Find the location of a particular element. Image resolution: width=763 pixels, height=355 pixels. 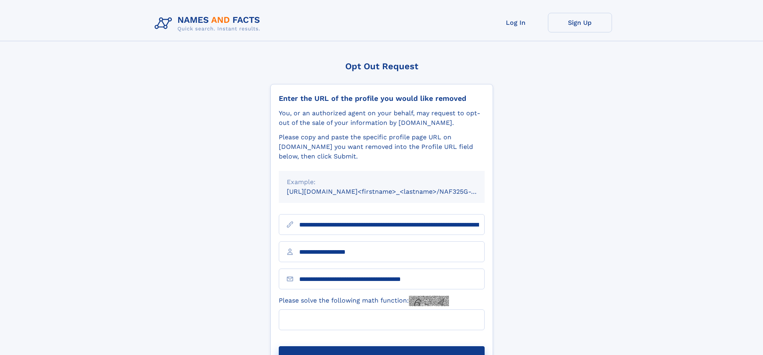

a: Sign Up is located at coordinates (580, 22).